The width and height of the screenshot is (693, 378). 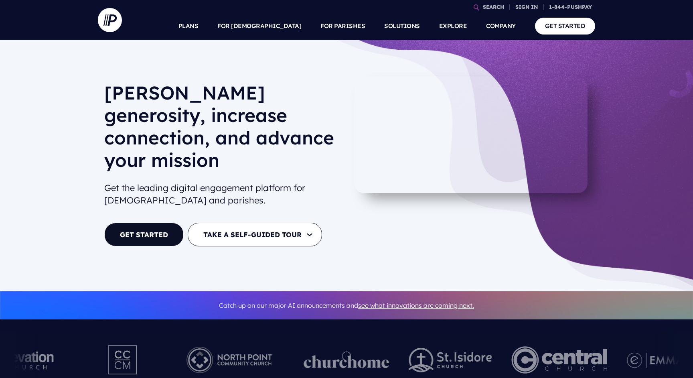 I want to click on a: PLANS, so click(x=189, y=26).